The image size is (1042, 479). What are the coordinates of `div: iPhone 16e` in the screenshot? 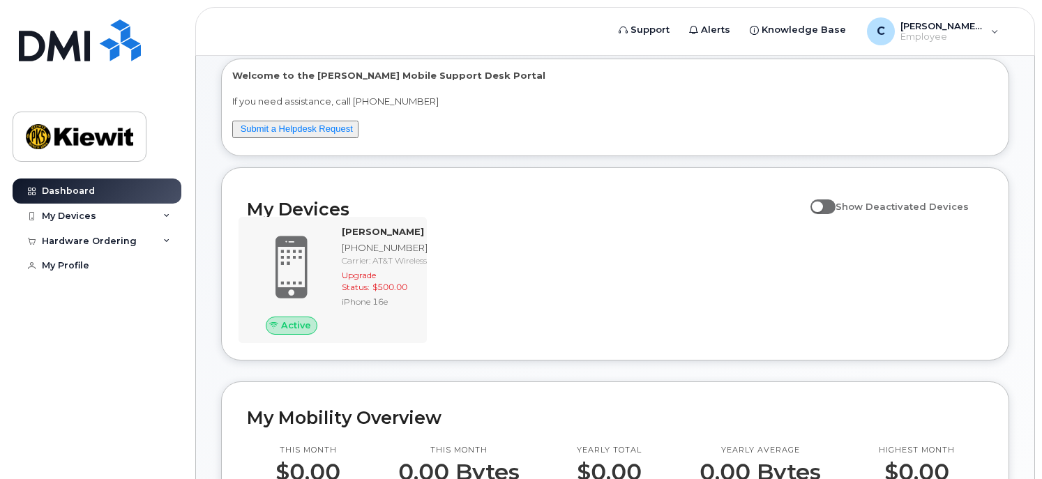 It's located at (384, 301).